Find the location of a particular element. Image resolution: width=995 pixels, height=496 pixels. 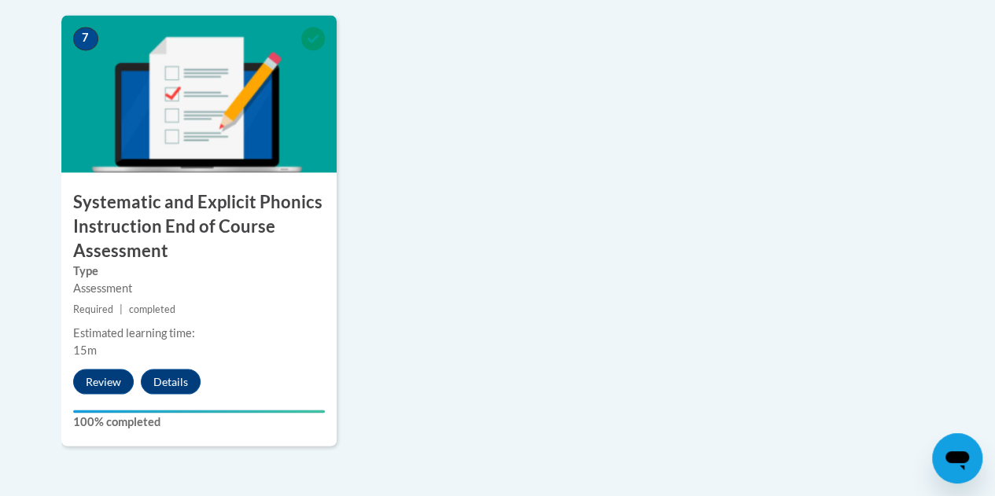

span: 7 is located at coordinates (86, 39).